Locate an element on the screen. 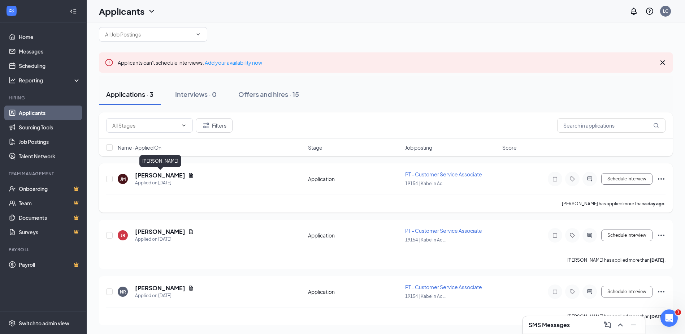 The height and width of the screenshot is (334, 685). div: JM is located at coordinates (123, 179).